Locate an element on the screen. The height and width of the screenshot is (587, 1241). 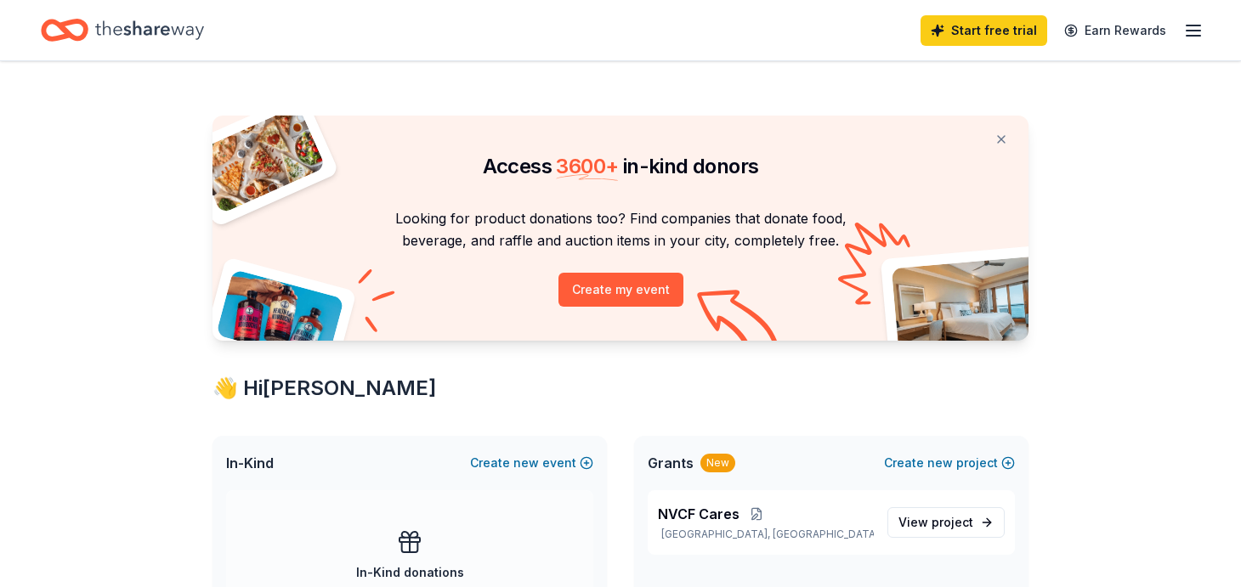
button: Create my event is located at coordinates (620, 290).